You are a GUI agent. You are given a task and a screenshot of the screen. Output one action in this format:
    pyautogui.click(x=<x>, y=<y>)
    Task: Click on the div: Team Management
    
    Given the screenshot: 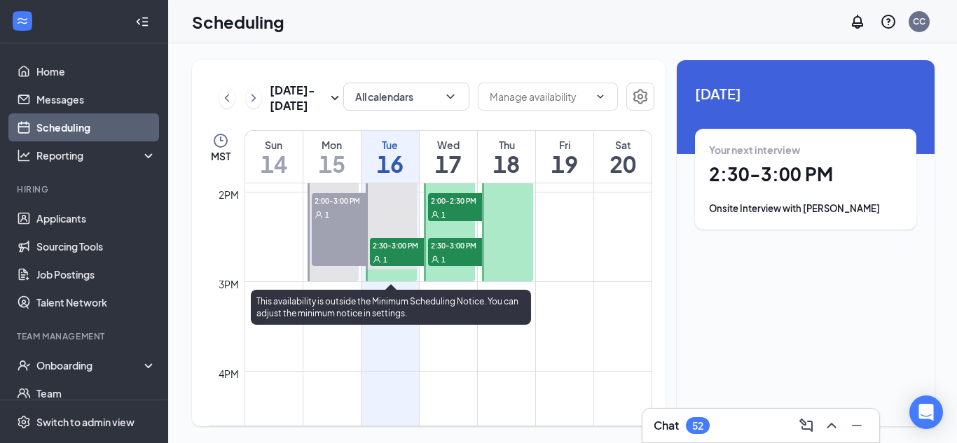 What is the action you would take?
    pyautogui.click(x=85, y=336)
    